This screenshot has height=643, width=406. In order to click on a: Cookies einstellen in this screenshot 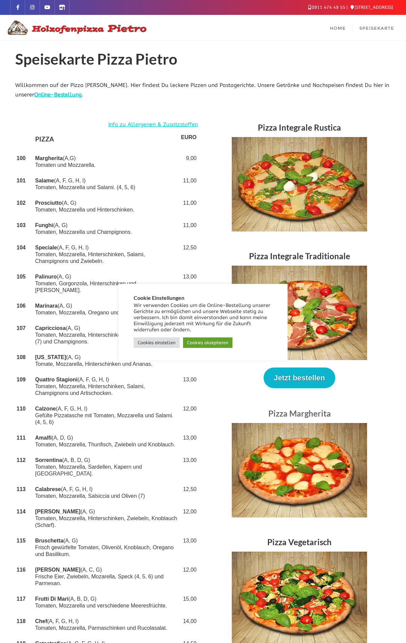, I will do `click(157, 343)`.